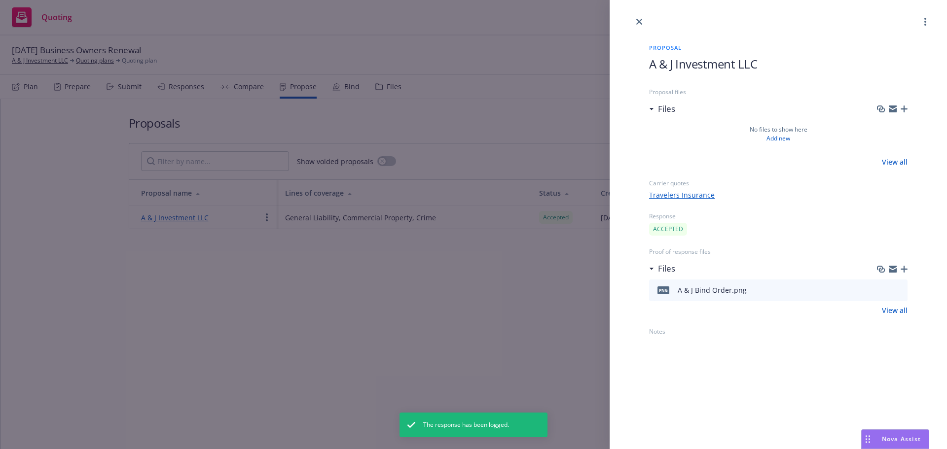 The image size is (947, 449). I want to click on button: download file, so click(882, 290).